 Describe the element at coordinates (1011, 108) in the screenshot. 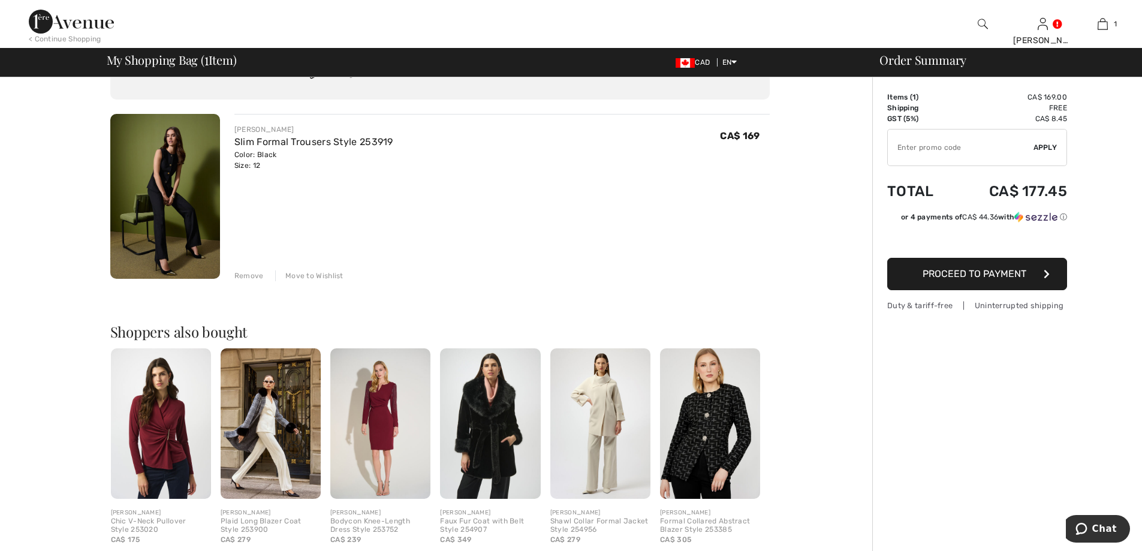

I see `td: Free` at that location.